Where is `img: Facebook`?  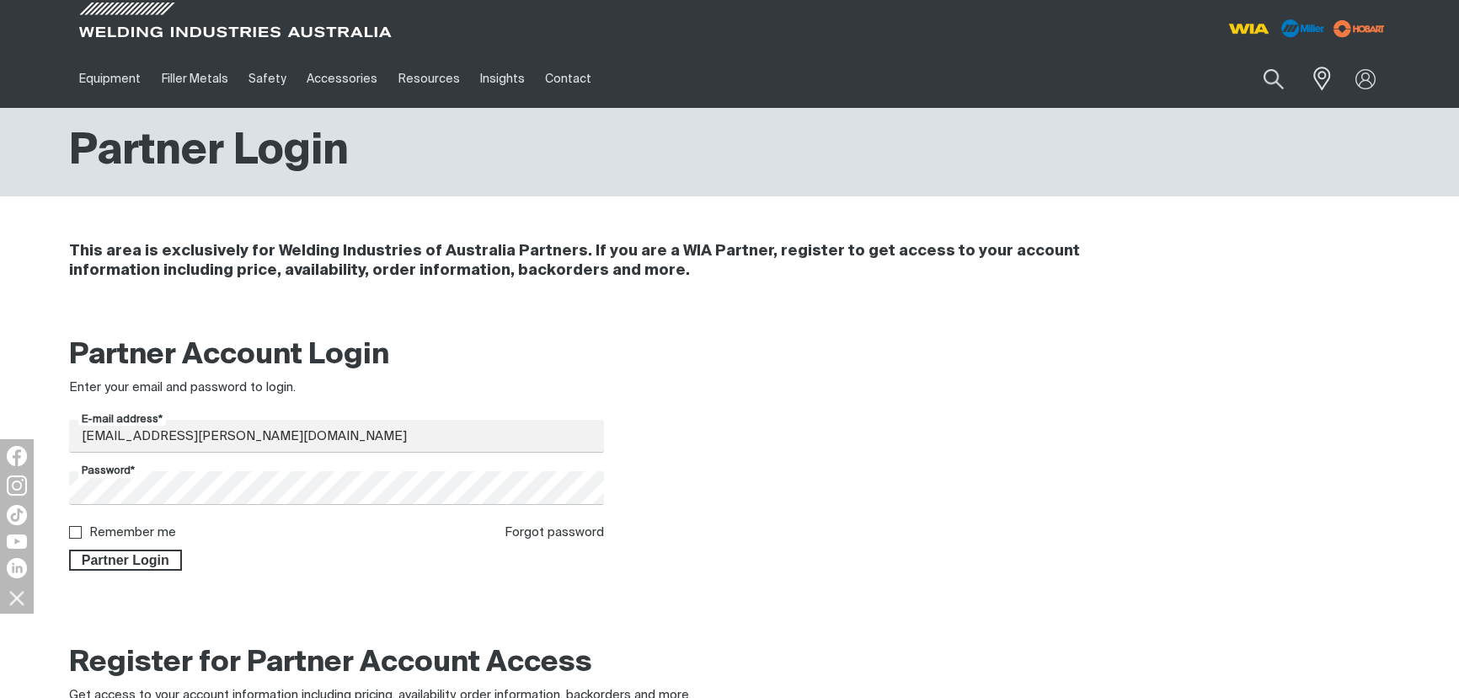
img: Facebook is located at coordinates (17, 456).